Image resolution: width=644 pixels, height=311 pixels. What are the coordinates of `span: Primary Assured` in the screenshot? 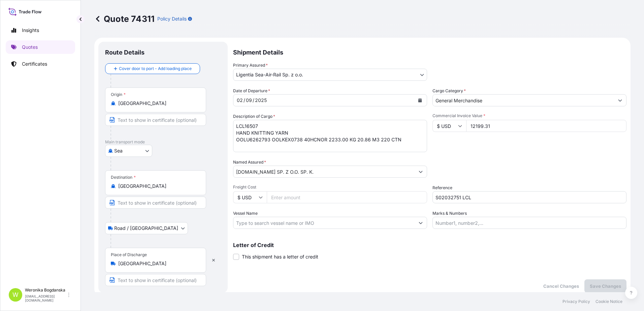 It's located at (250, 65).